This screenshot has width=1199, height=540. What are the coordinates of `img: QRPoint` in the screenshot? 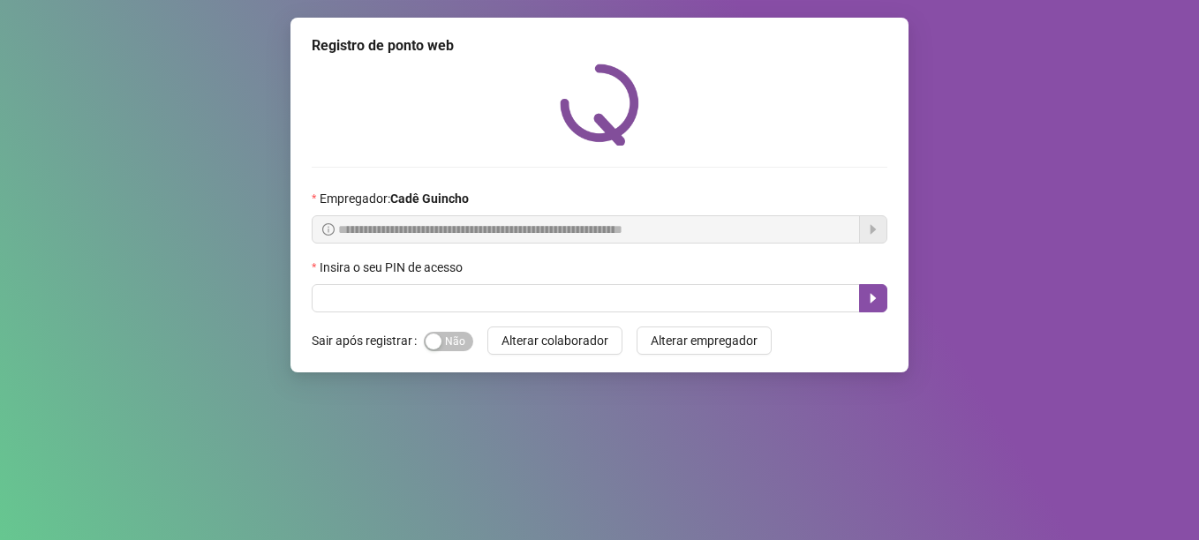 It's located at (599, 104).